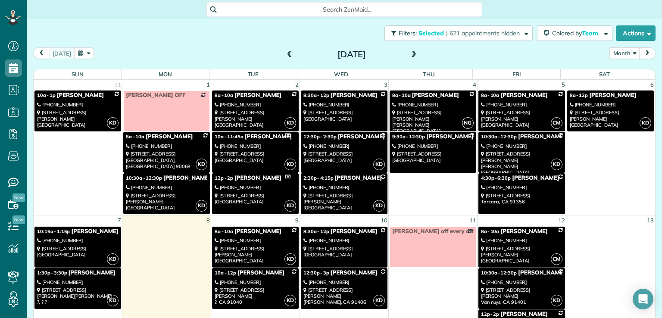 The height and width of the screenshot is (318, 662). I want to click on a: 3, so click(386, 84).